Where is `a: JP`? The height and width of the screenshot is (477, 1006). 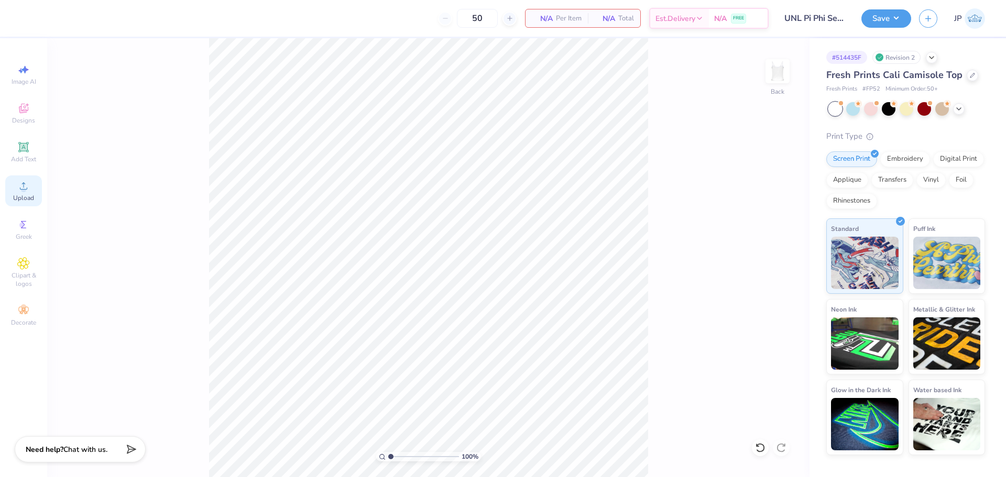
a: JP is located at coordinates (969, 18).